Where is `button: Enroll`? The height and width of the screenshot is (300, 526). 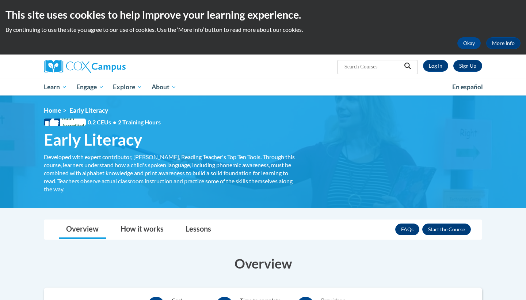
button: Enroll is located at coordinates (446, 229).